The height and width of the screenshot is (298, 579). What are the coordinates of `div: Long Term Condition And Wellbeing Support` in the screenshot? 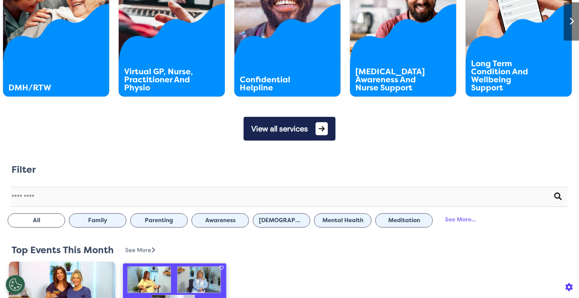 It's located at (508, 76).